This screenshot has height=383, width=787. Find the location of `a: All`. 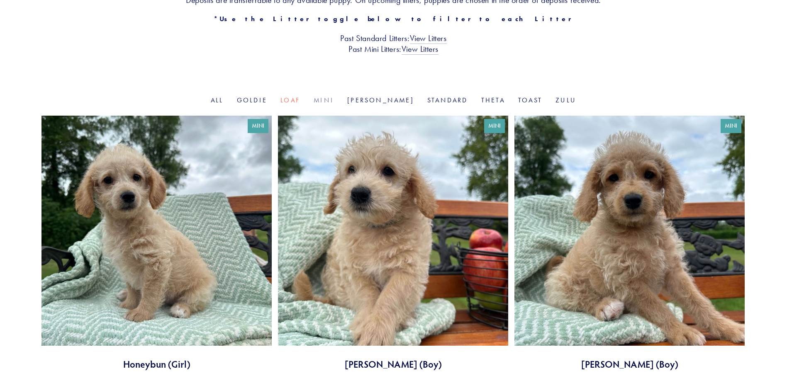

a: All is located at coordinates (217, 100).